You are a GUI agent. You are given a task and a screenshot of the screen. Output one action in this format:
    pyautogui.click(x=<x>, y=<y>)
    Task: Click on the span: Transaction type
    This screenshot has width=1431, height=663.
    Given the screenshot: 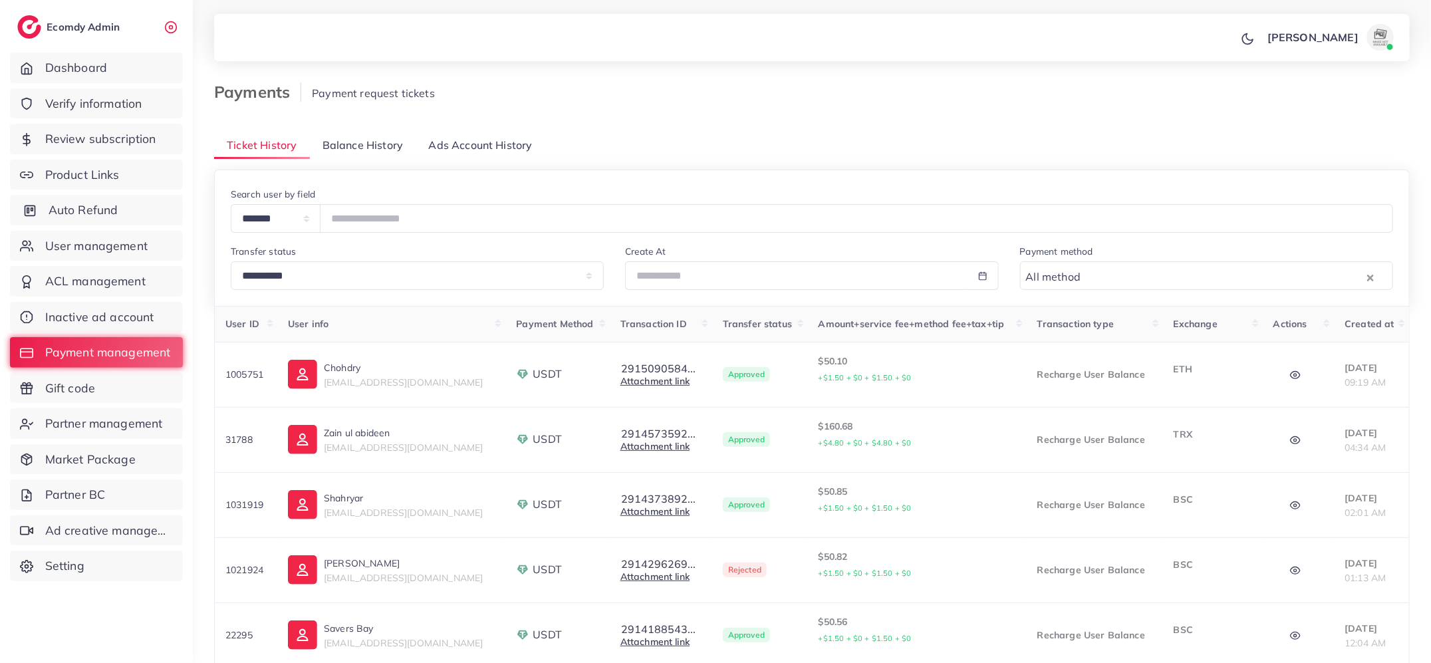 What is the action you would take?
    pyautogui.click(x=1076, y=324)
    